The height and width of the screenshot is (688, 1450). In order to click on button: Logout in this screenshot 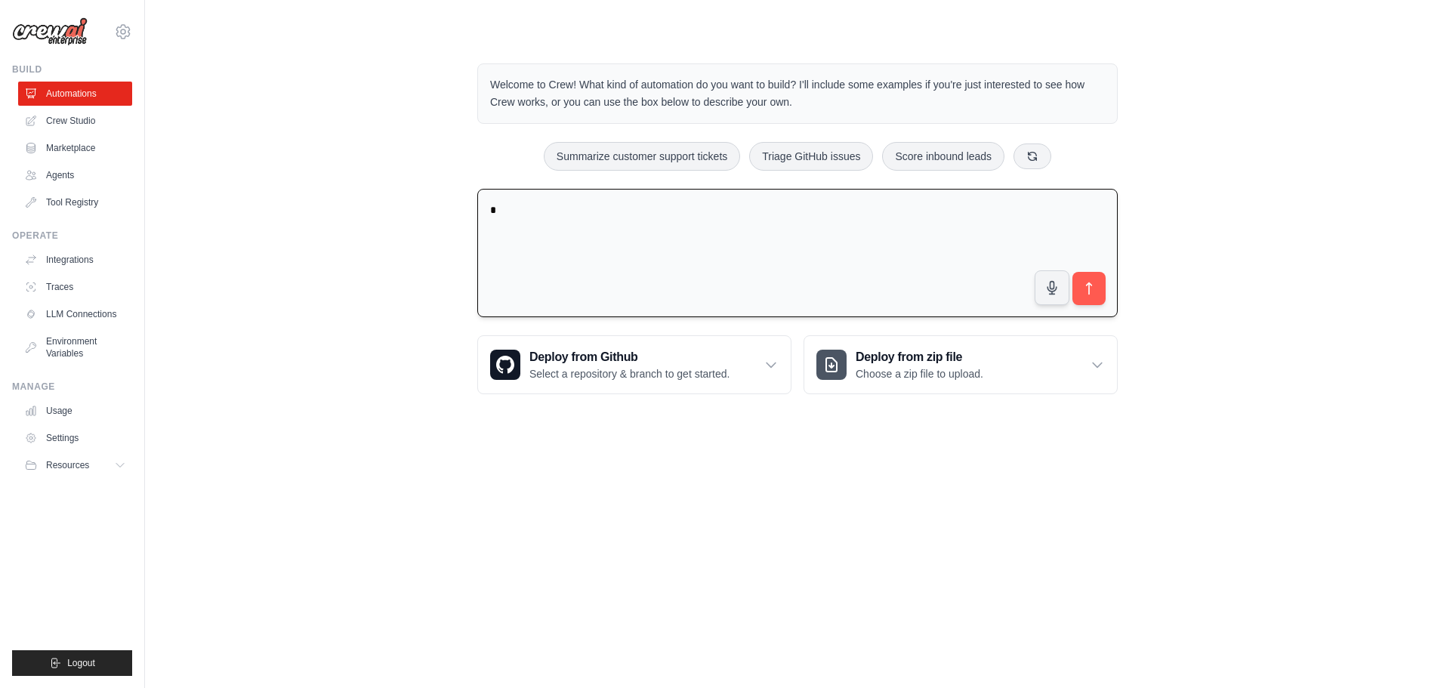, I will do `click(72, 663)`.